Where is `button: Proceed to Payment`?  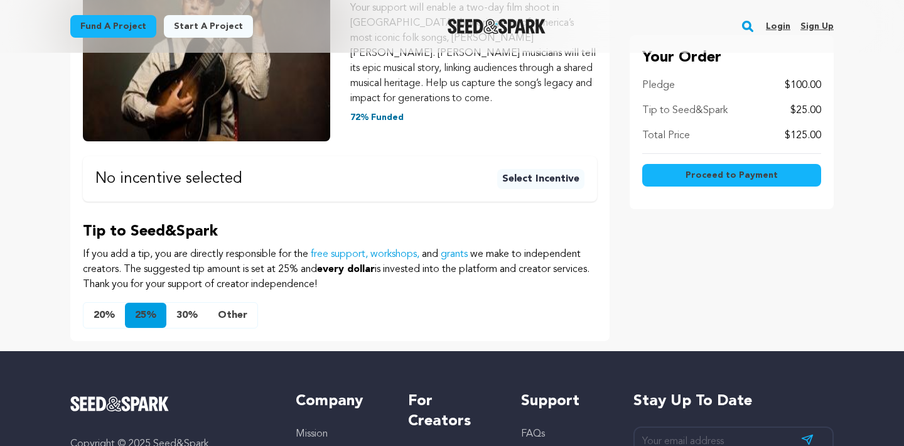 button: Proceed to Payment is located at coordinates (732, 175).